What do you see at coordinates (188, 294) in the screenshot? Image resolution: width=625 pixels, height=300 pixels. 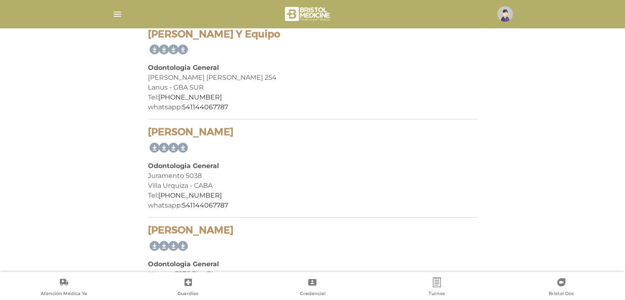 I see `span: Guardias` at bounding box center [188, 294].